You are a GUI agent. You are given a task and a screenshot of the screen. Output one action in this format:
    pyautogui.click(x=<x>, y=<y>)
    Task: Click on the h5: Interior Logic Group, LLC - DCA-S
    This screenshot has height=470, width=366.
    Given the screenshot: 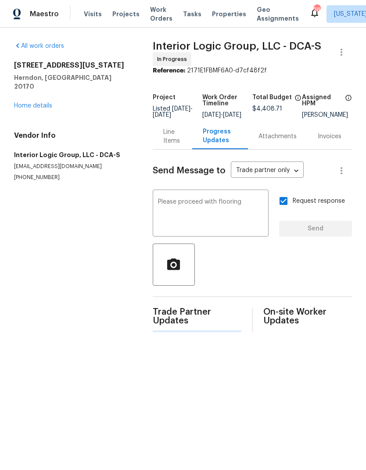 What is the action you would take?
    pyautogui.click(x=73, y=155)
    